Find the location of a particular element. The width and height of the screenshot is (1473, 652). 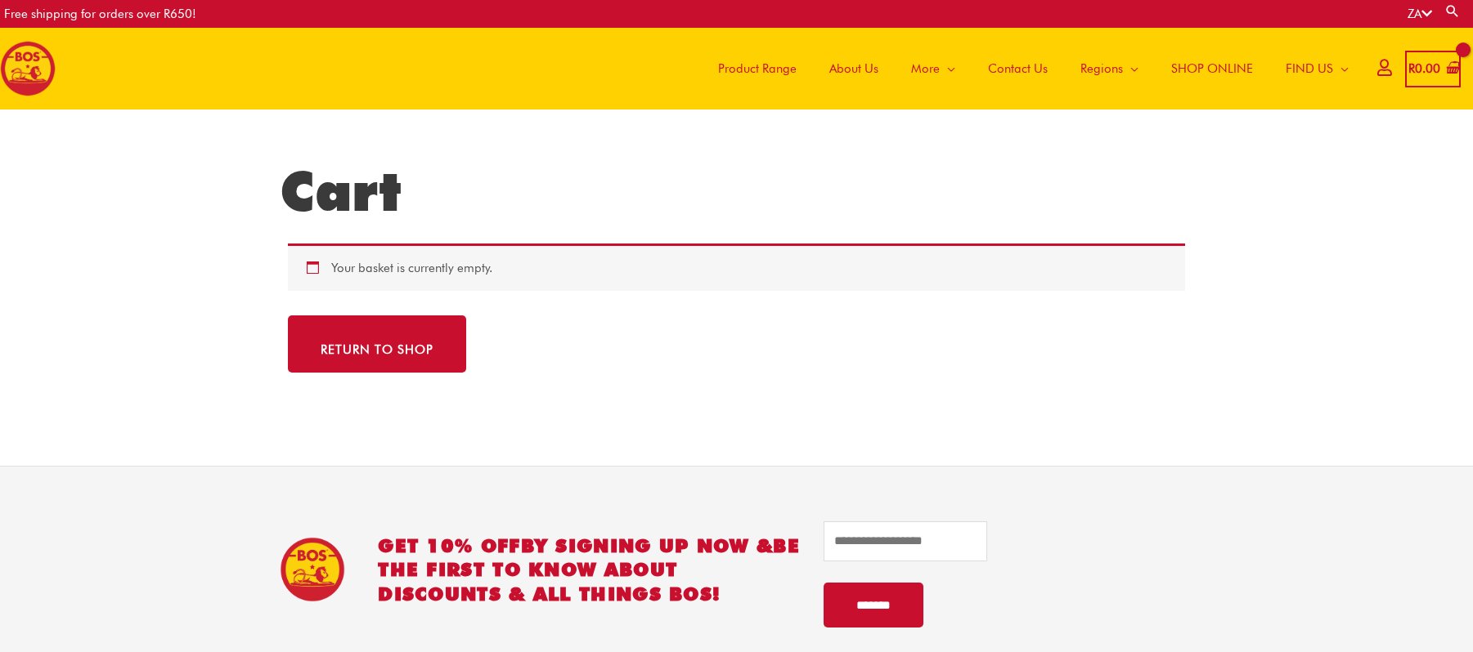

span: FIND US is located at coordinates (1309, 69).